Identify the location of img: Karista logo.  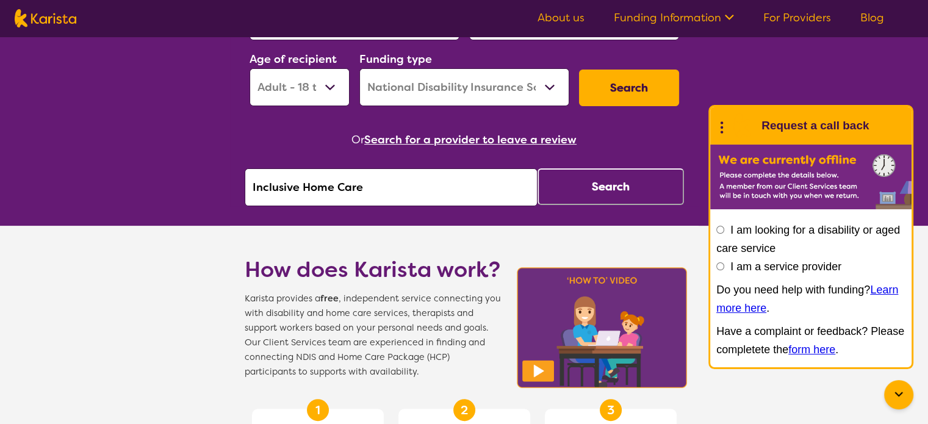
(45, 18).